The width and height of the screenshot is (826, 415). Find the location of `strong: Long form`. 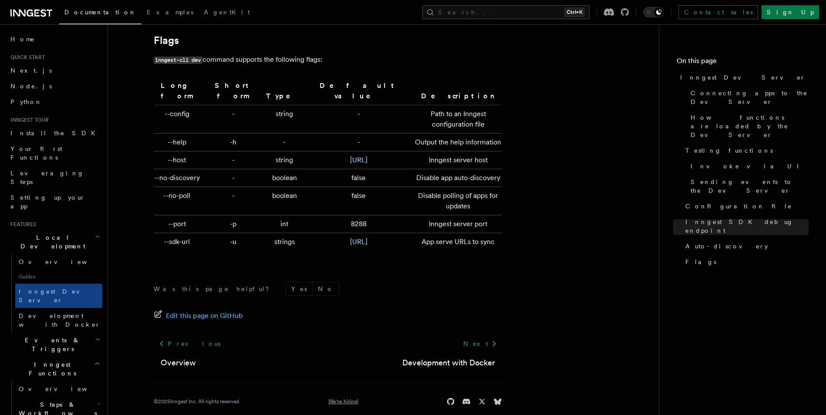

strong: Long form is located at coordinates (177, 91).